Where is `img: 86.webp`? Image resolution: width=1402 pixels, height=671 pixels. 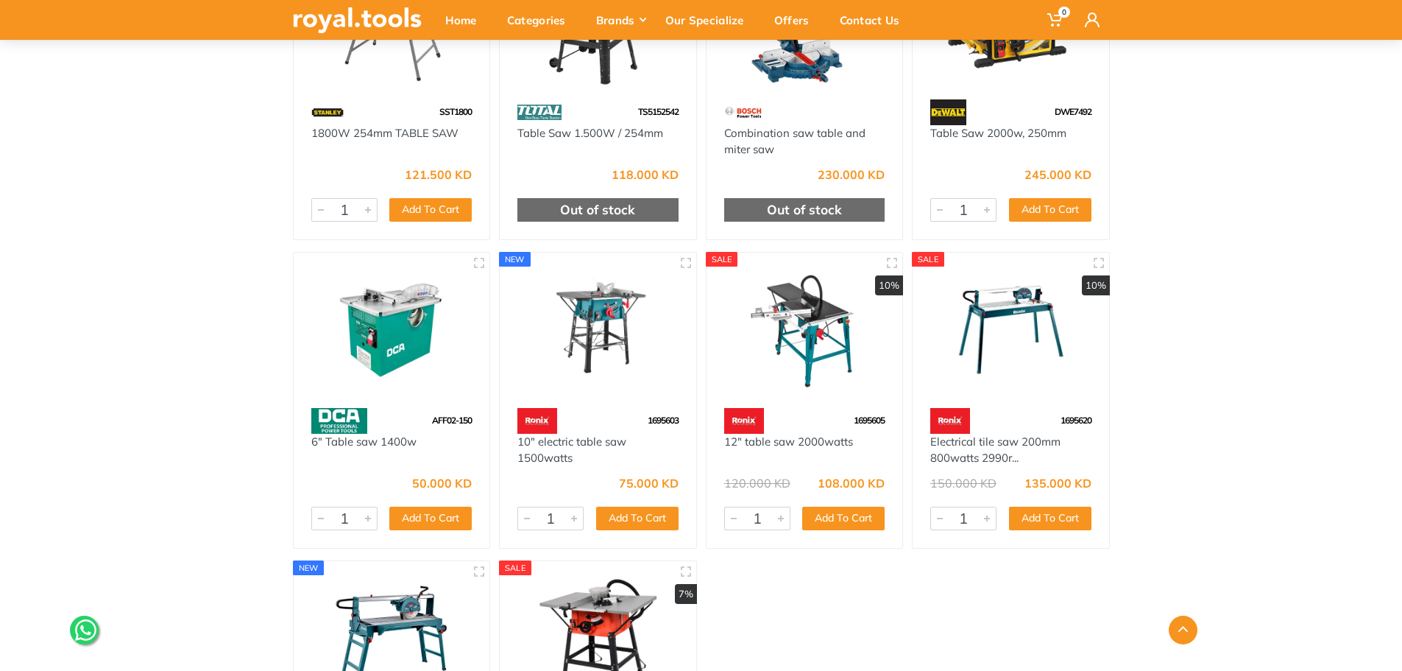
img: 86.webp is located at coordinates (540, 112).